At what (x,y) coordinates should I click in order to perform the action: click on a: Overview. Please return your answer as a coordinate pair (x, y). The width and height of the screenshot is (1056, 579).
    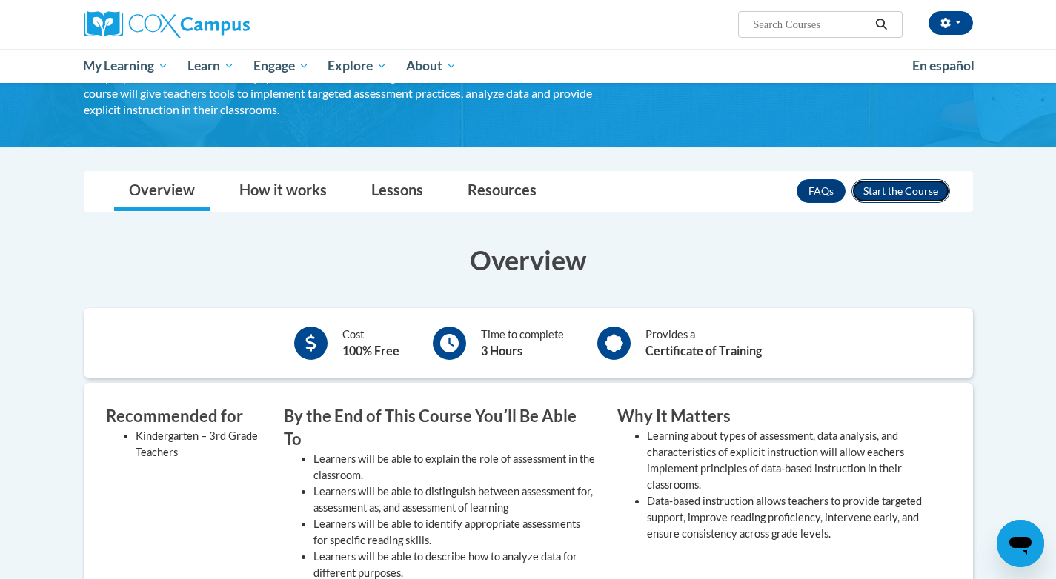
    Looking at the image, I should click on (161, 191).